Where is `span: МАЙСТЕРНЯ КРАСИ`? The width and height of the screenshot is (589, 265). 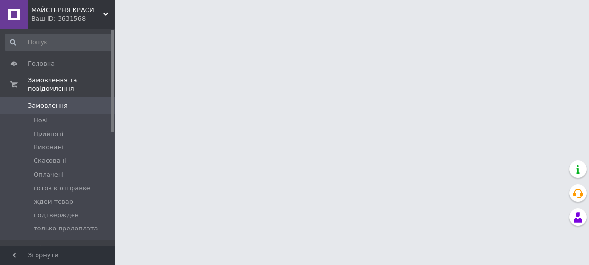 span: МАЙСТЕРНЯ КРАСИ is located at coordinates (67, 10).